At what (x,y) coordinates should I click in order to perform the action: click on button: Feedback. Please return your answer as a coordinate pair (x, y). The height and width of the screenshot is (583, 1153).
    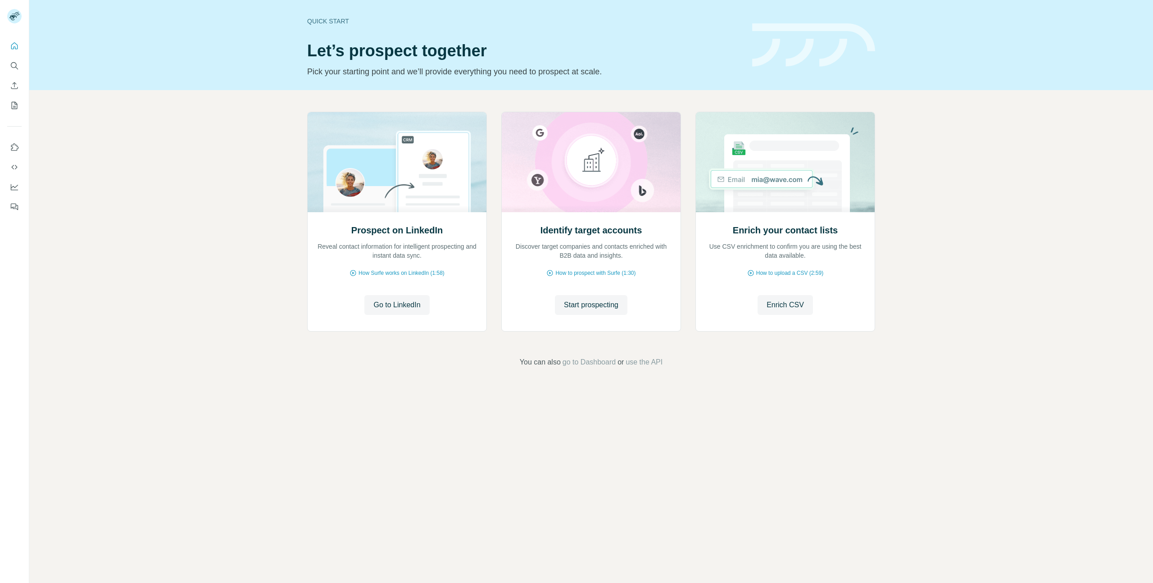
    Looking at the image, I should click on (14, 207).